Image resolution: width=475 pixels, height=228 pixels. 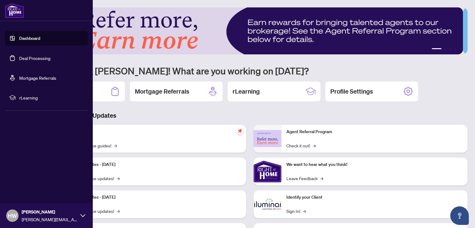 I want to click on h3: Brokerage & Industry Updates, so click(x=250, y=116).